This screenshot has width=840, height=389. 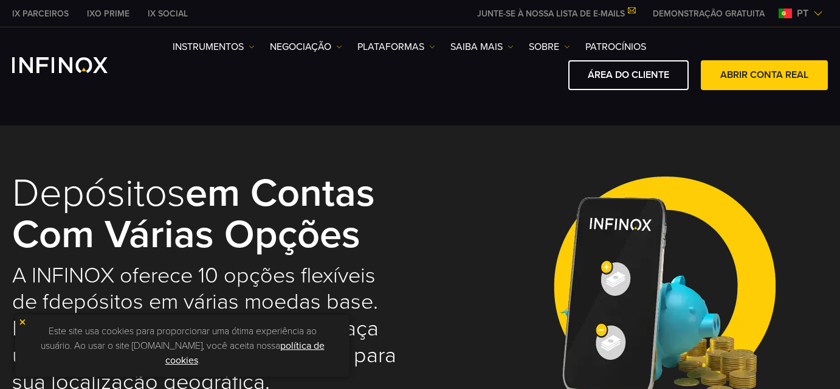 I want to click on h1: Depósitos, so click(x=208, y=214).